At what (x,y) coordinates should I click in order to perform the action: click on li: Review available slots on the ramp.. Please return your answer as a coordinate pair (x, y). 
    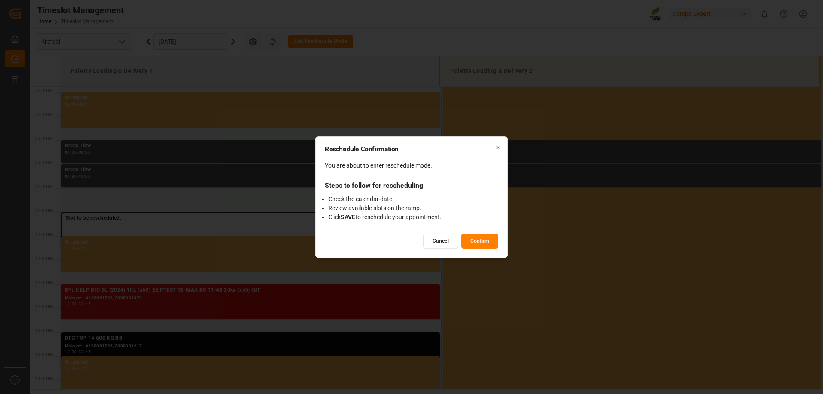
    Looking at the image, I should click on (413, 208).